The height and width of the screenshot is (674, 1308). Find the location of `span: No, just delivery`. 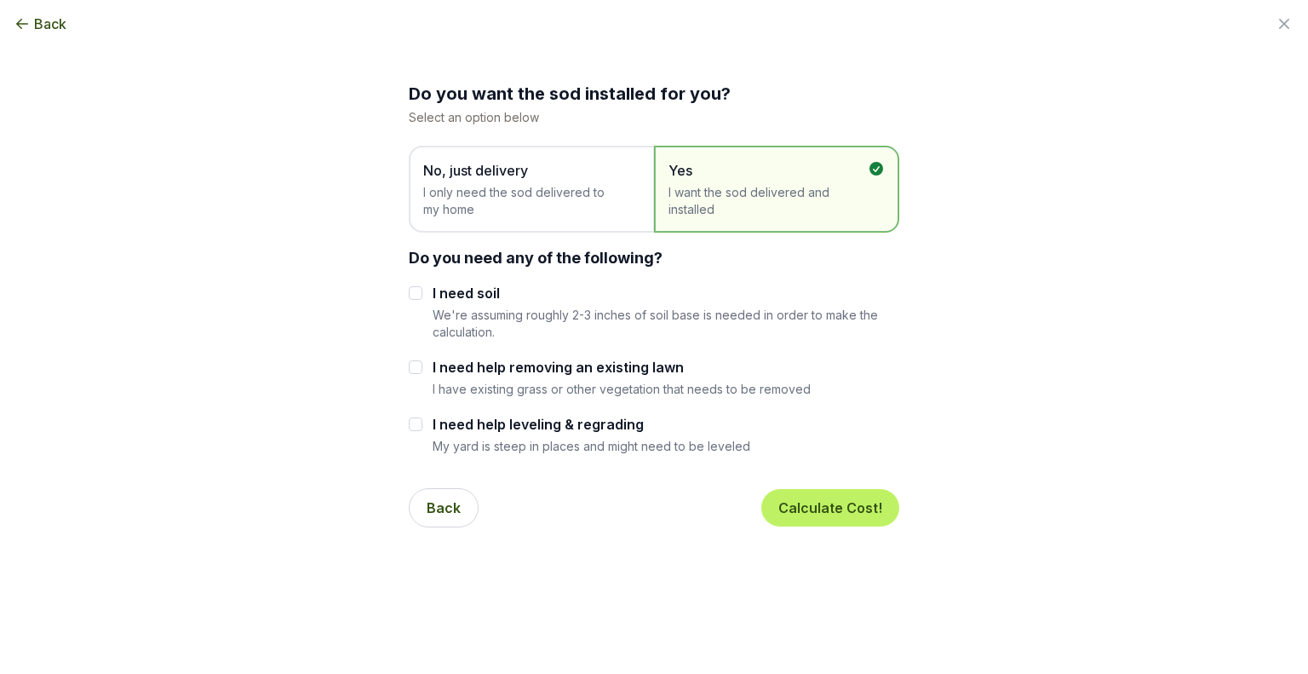

span: No, just delivery is located at coordinates (523, 170).